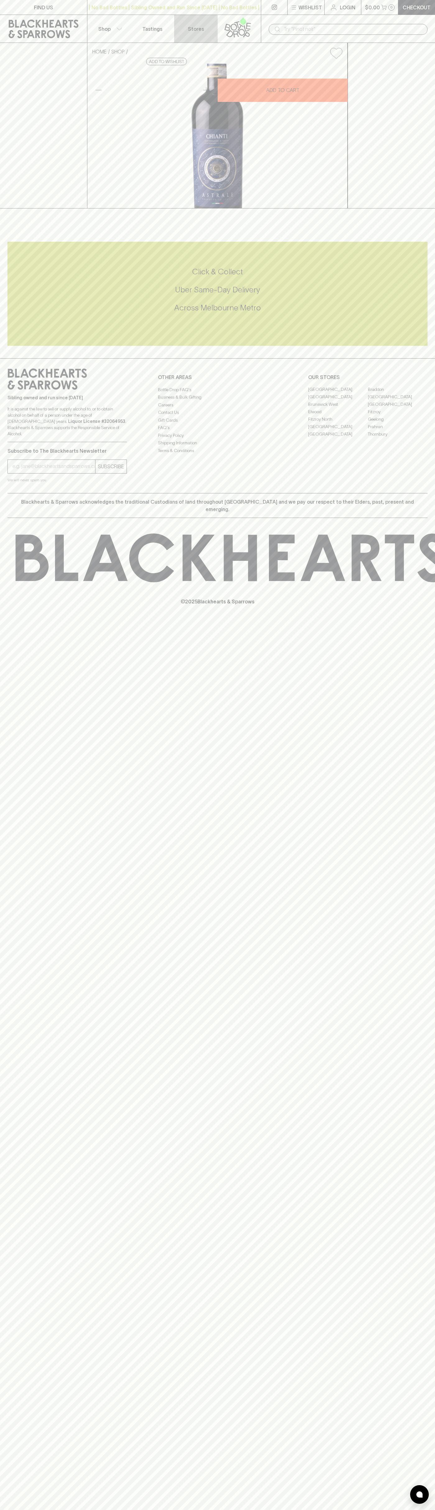 The width and height of the screenshot is (435, 1510). I want to click on p: Shop, so click(104, 29).